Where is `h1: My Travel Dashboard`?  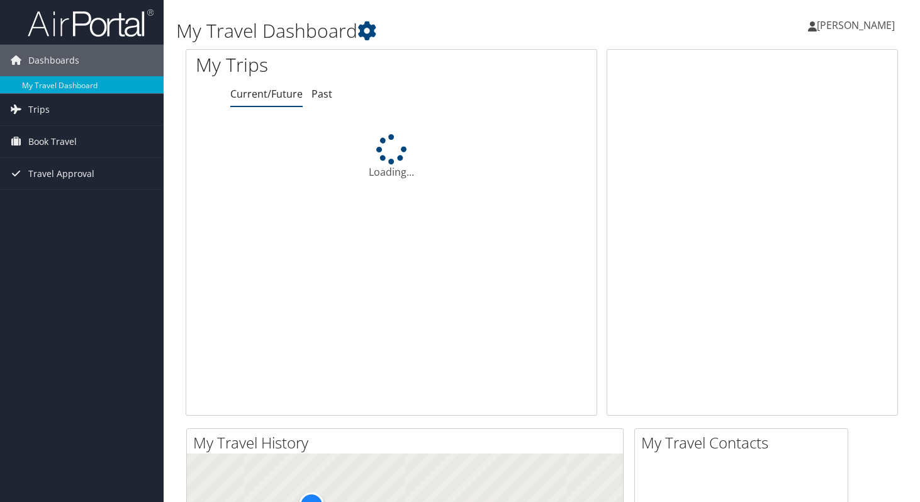
h1: My Travel Dashboard is located at coordinates (420, 31).